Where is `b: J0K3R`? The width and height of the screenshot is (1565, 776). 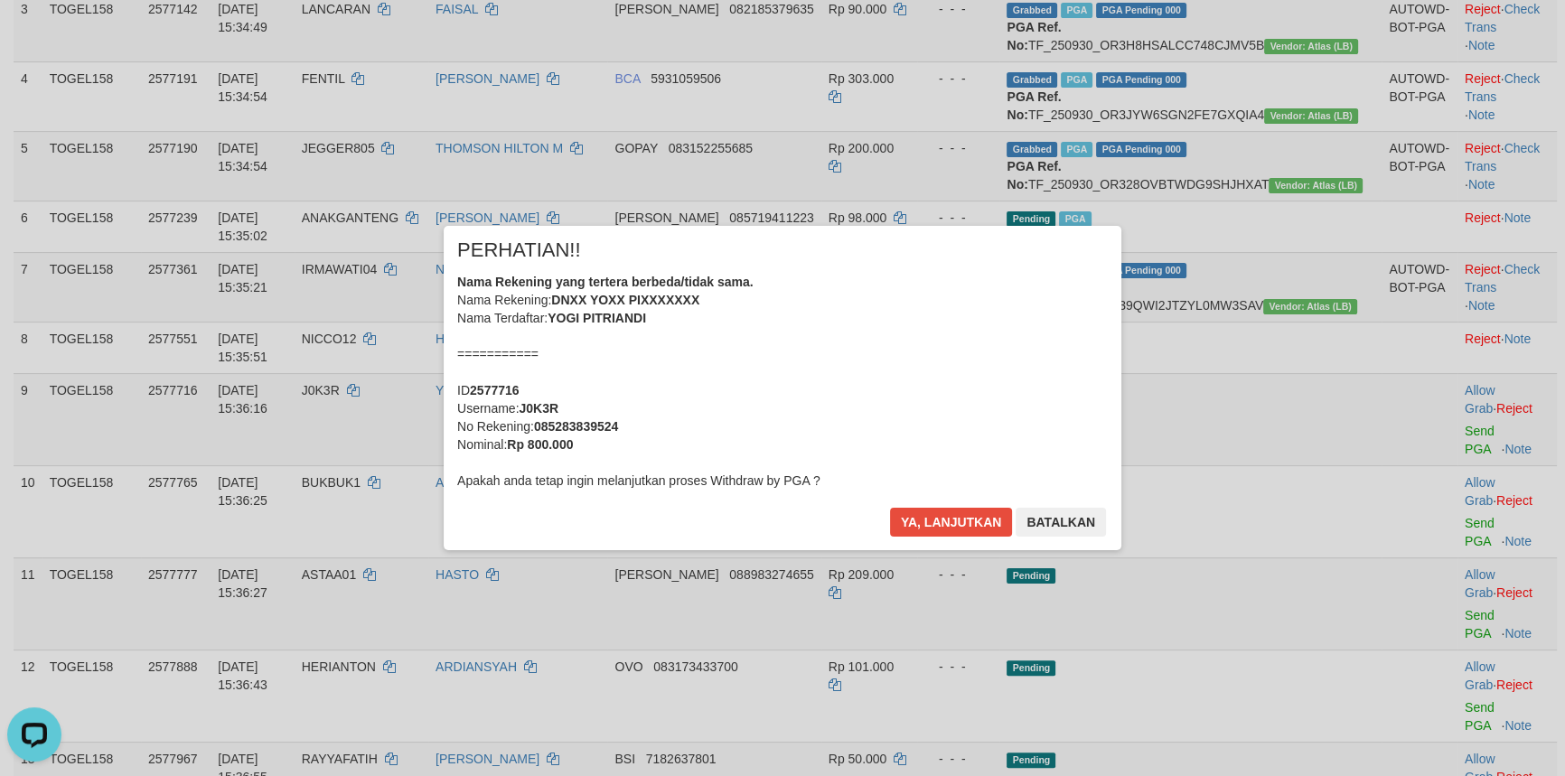 b: J0K3R is located at coordinates (539, 408).